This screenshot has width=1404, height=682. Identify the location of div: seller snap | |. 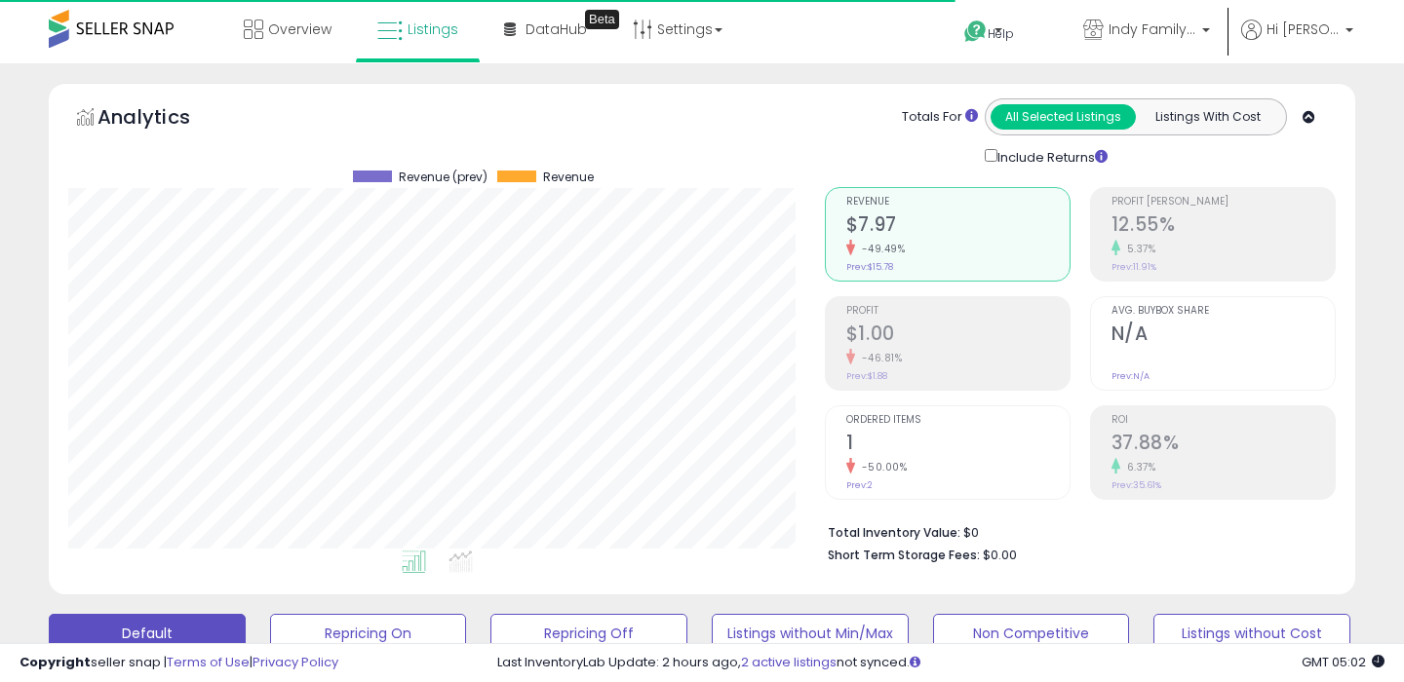
(178, 663).